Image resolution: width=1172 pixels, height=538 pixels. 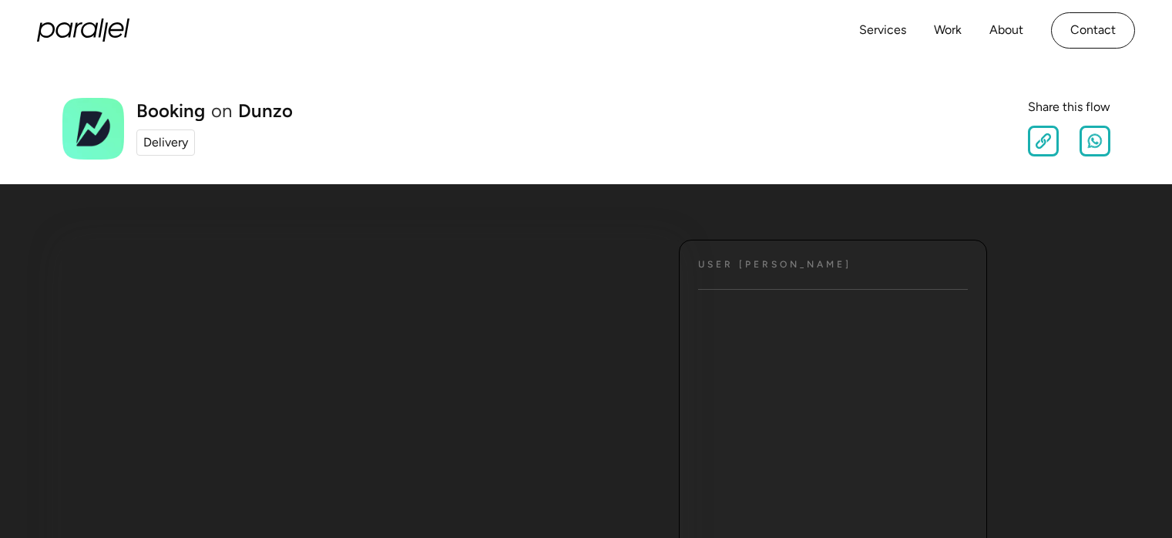 I want to click on a: Services, so click(x=883, y=30).